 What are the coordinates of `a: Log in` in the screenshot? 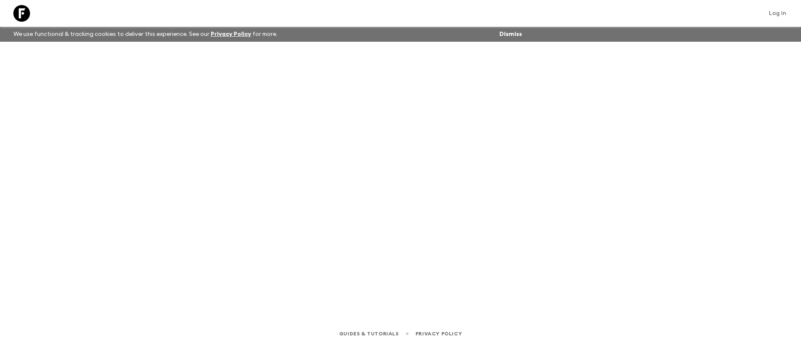 It's located at (778, 13).